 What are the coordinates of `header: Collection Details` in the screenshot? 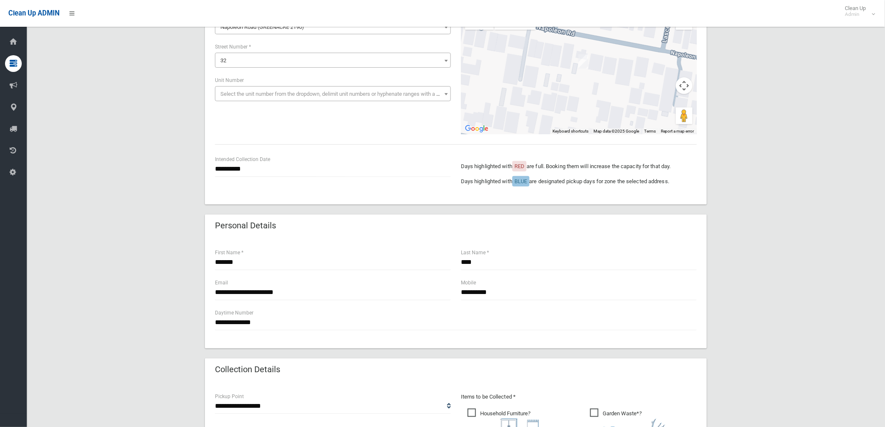 It's located at (248, 369).